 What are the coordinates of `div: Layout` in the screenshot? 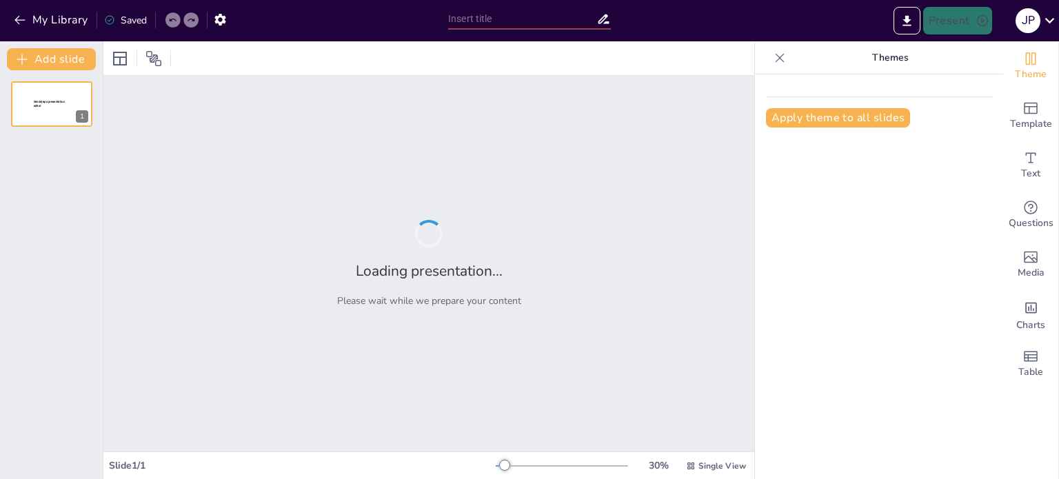 It's located at (120, 59).